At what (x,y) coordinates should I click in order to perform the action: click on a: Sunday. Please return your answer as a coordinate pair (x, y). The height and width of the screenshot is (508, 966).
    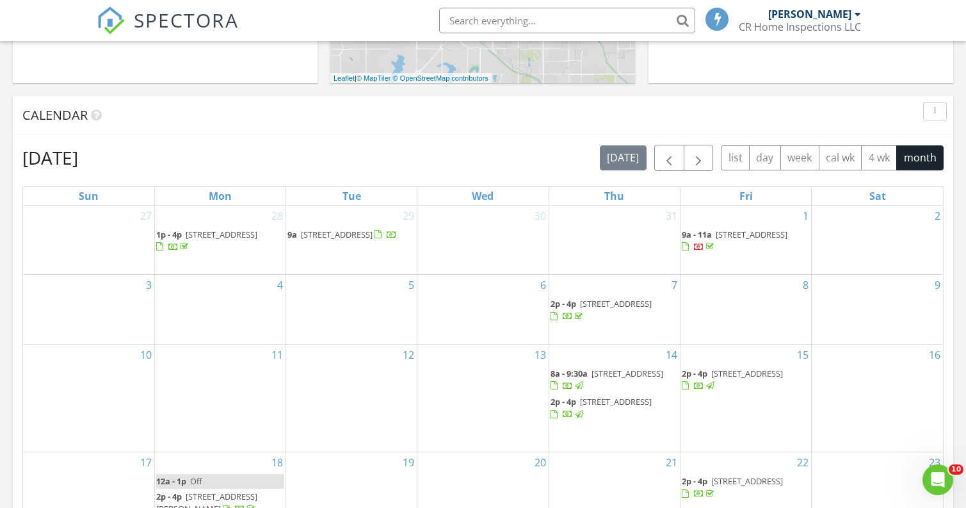
    Looking at the image, I should click on (88, 196).